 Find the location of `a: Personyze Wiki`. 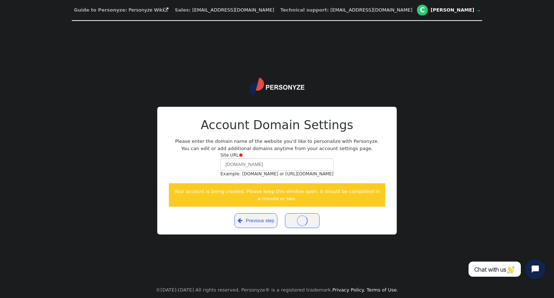

a: Personyze Wiki is located at coordinates (149, 10).